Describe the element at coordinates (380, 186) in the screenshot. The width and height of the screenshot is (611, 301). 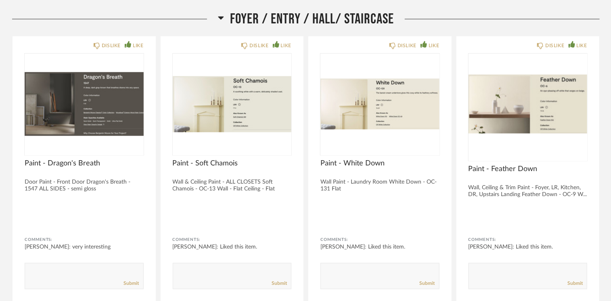
I see `div: Wall Paint - Laundry Room White Down - OC-131 Flat` at that location.